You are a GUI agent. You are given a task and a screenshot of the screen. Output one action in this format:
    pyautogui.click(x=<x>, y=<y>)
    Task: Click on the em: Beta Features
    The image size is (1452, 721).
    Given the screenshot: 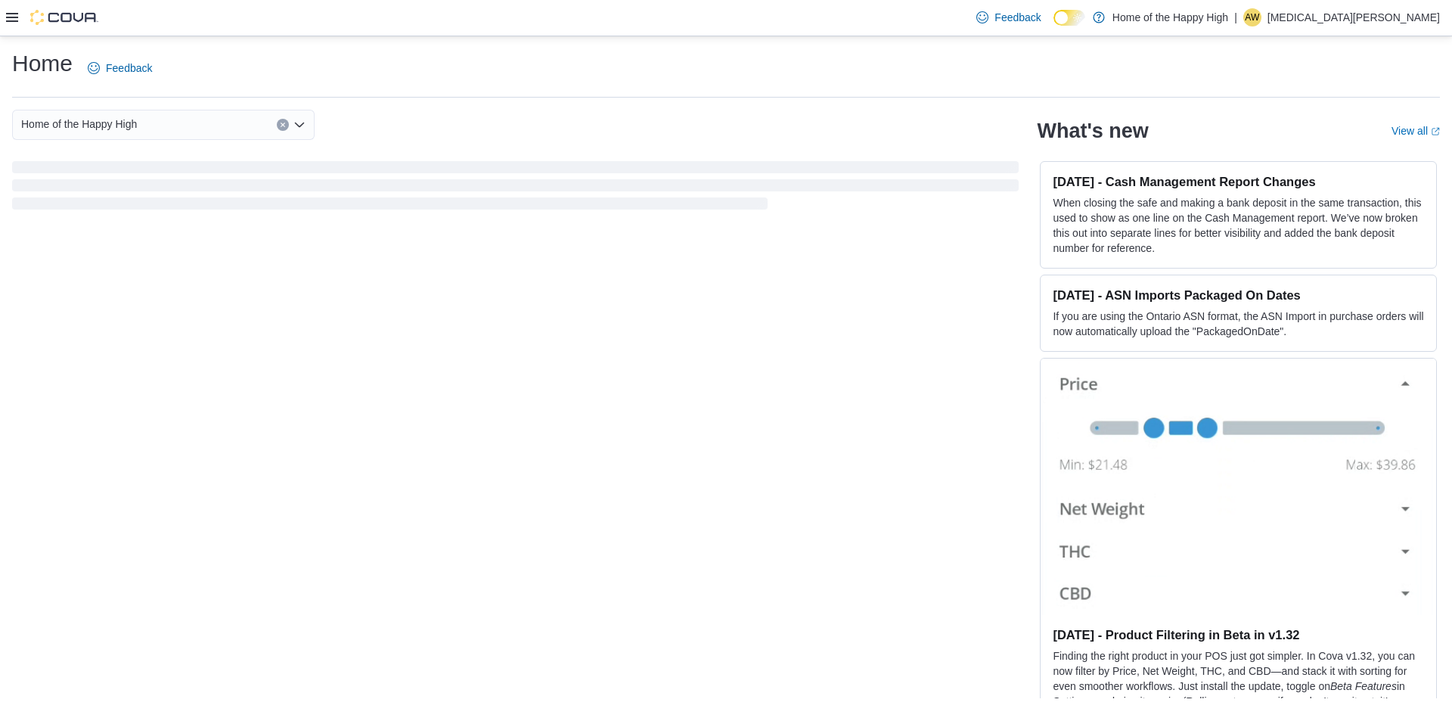 What is the action you would take?
    pyautogui.click(x=1363, y=686)
    